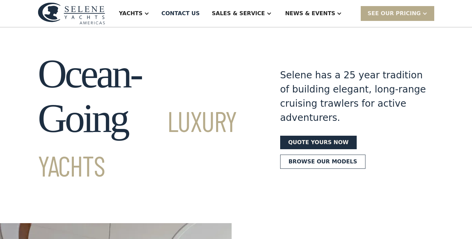  What do you see at coordinates (147, 118) in the screenshot?
I see `h1: Ocean-Going` at bounding box center [147, 118].